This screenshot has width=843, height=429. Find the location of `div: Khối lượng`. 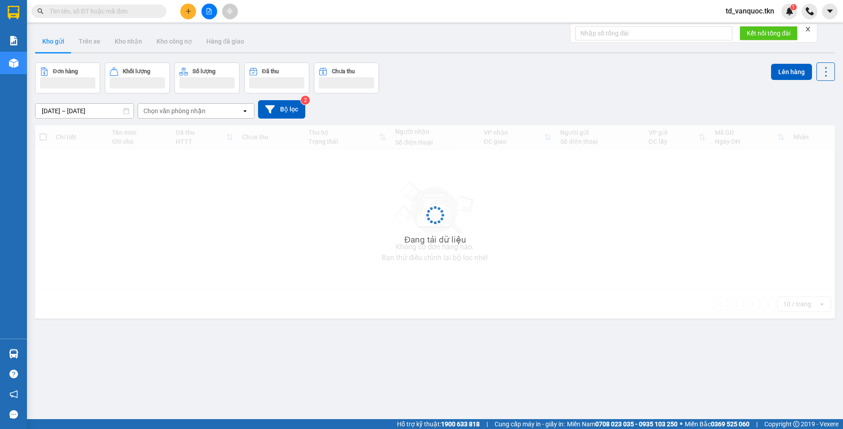

div: Khối lượng is located at coordinates (136, 71).